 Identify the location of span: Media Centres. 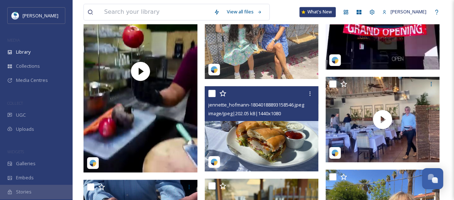
(32, 80).